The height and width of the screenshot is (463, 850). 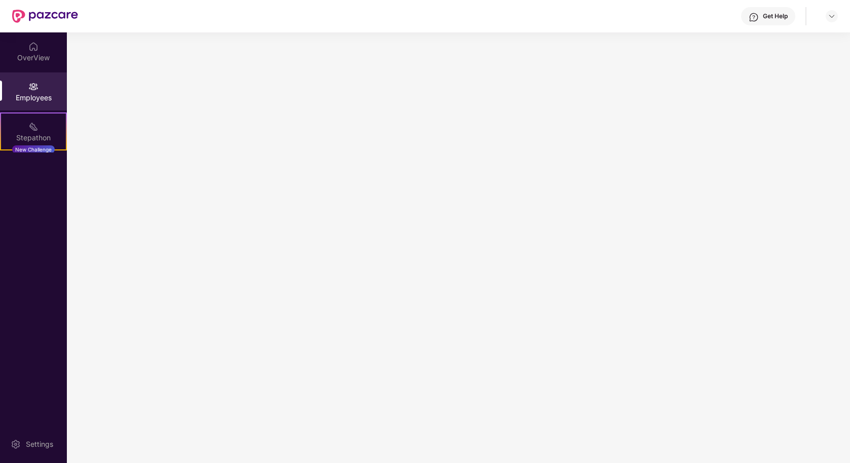 What do you see at coordinates (33, 149) in the screenshot?
I see `div: New Challenge` at bounding box center [33, 149].